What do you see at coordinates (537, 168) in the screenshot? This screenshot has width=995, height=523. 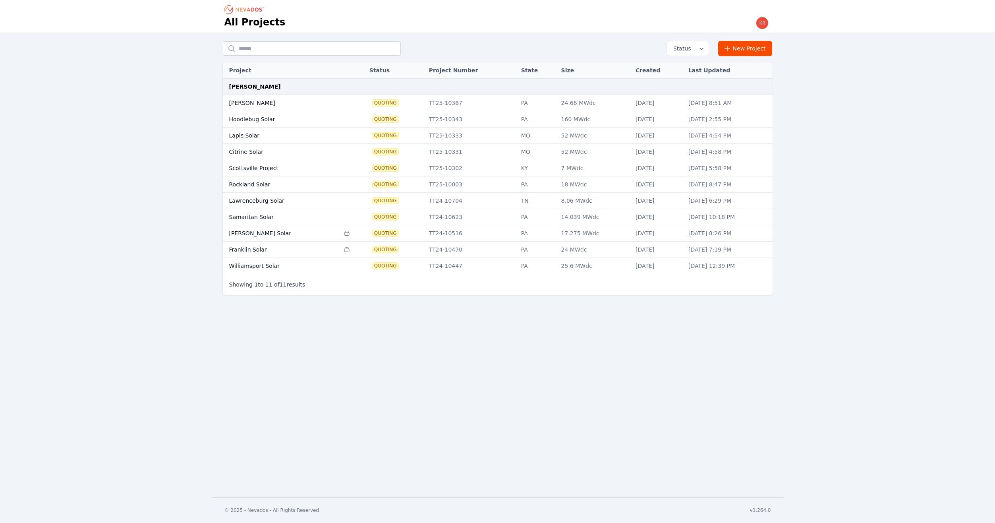 I see `td: KY` at bounding box center [537, 168].